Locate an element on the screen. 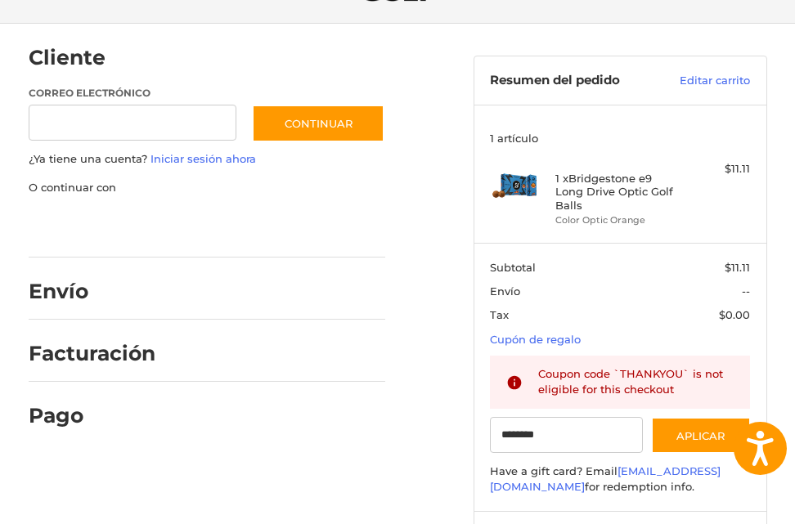 The width and height of the screenshot is (795, 524). h2: Pago is located at coordinates (76, 415).